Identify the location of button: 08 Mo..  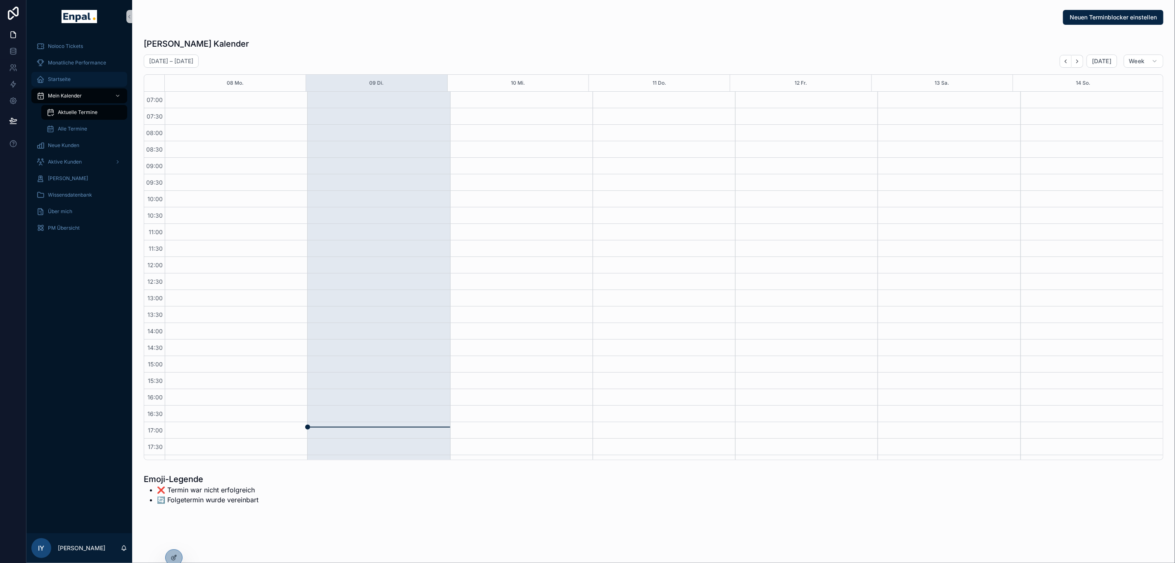
(235, 83).